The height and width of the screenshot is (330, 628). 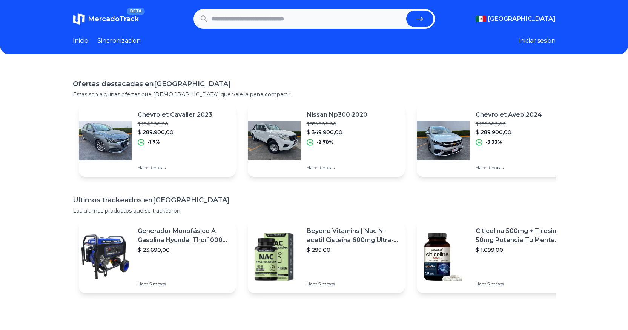 What do you see at coordinates (522, 250) in the screenshot?
I see `p: $ 1.099,00` at bounding box center [522, 250].